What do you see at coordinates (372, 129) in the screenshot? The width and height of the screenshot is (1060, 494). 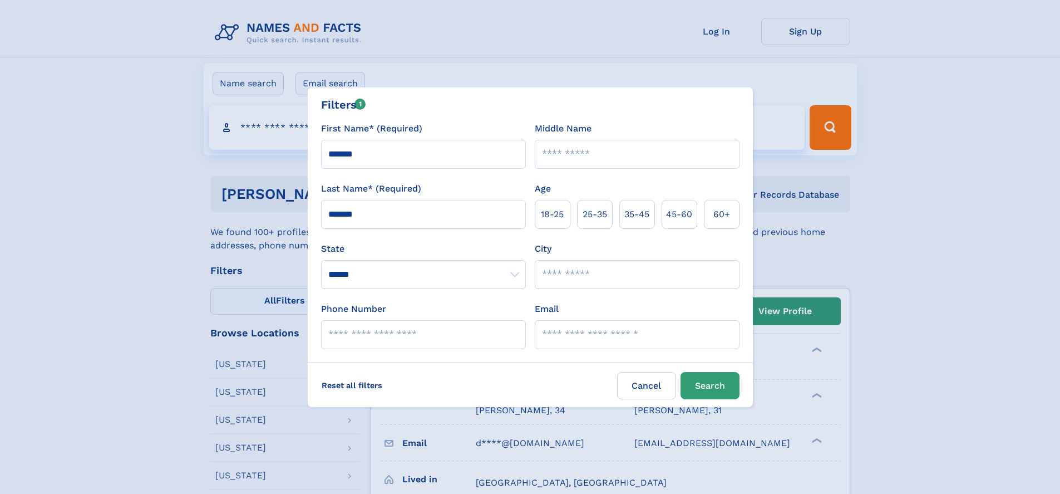 I see `label: First Name* (Required)` at bounding box center [372, 129].